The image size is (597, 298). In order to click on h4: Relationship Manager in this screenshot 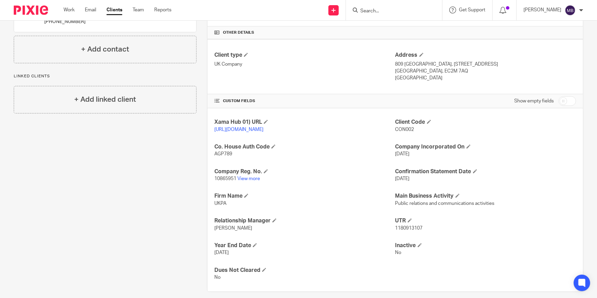, I will do `click(305, 221)`.